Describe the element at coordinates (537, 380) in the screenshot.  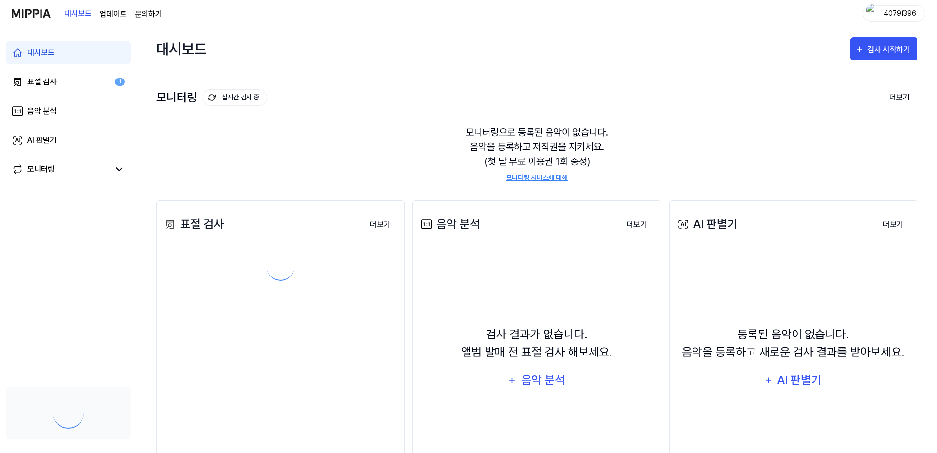
I see `button: 음악 분석` at that location.